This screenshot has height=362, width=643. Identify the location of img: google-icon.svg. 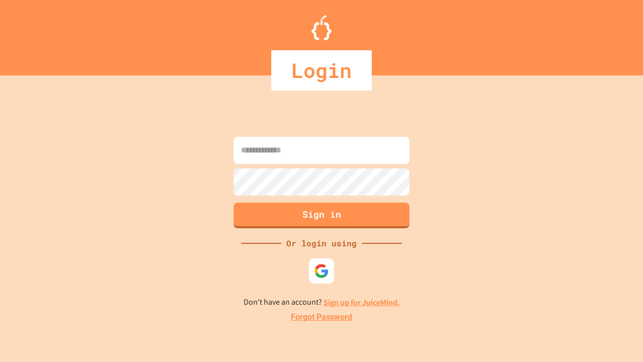
(321, 271).